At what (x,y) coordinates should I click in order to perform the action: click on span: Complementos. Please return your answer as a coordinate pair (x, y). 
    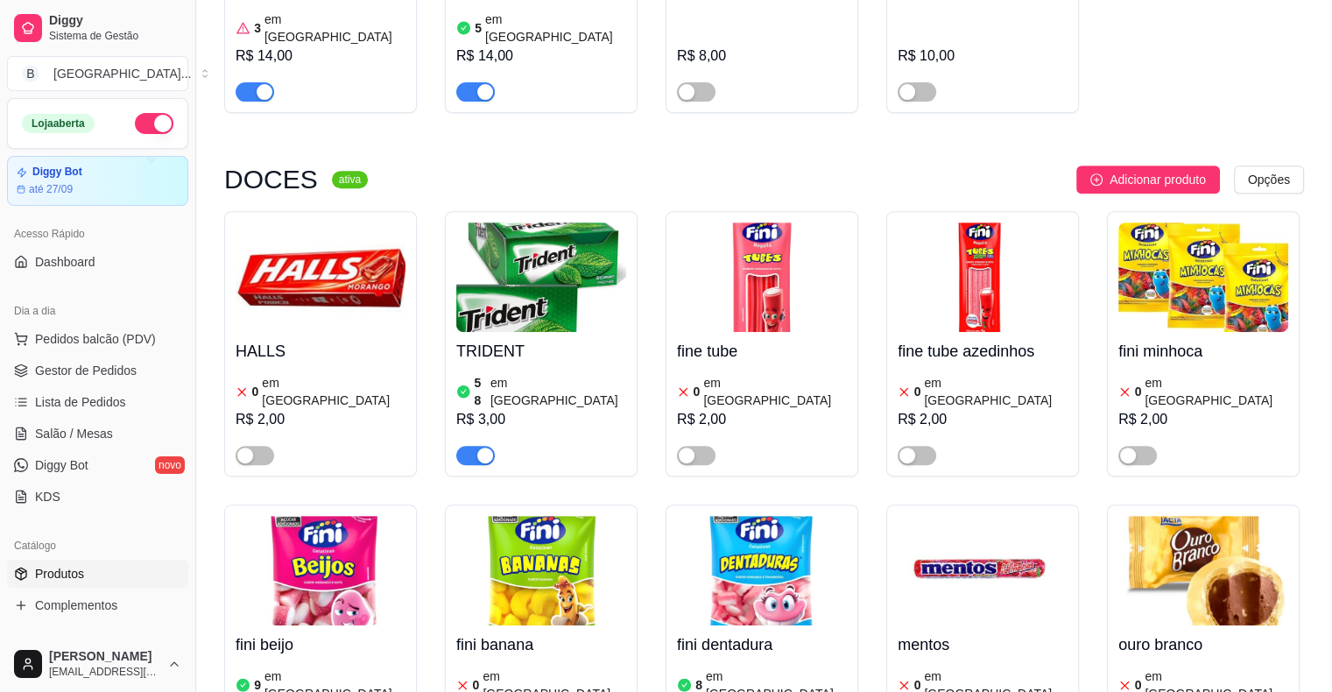
    Looking at the image, I should click on (76, 605).